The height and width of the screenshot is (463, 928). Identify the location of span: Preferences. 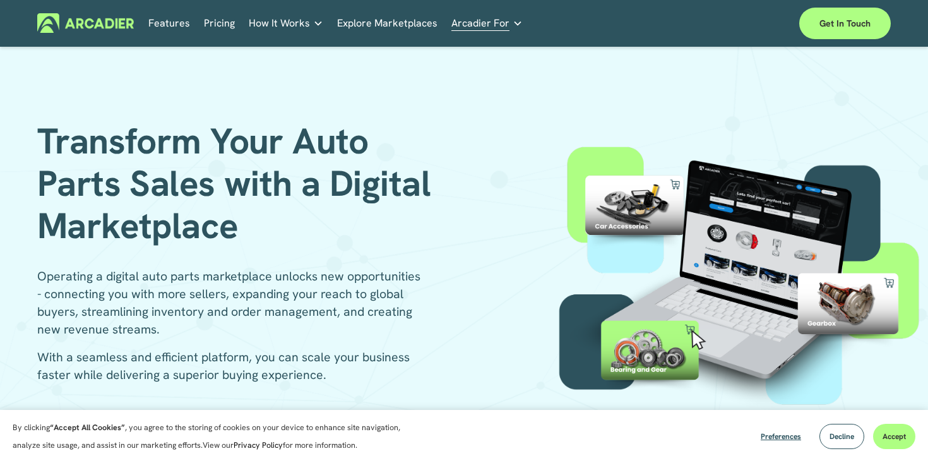
(781, 436).